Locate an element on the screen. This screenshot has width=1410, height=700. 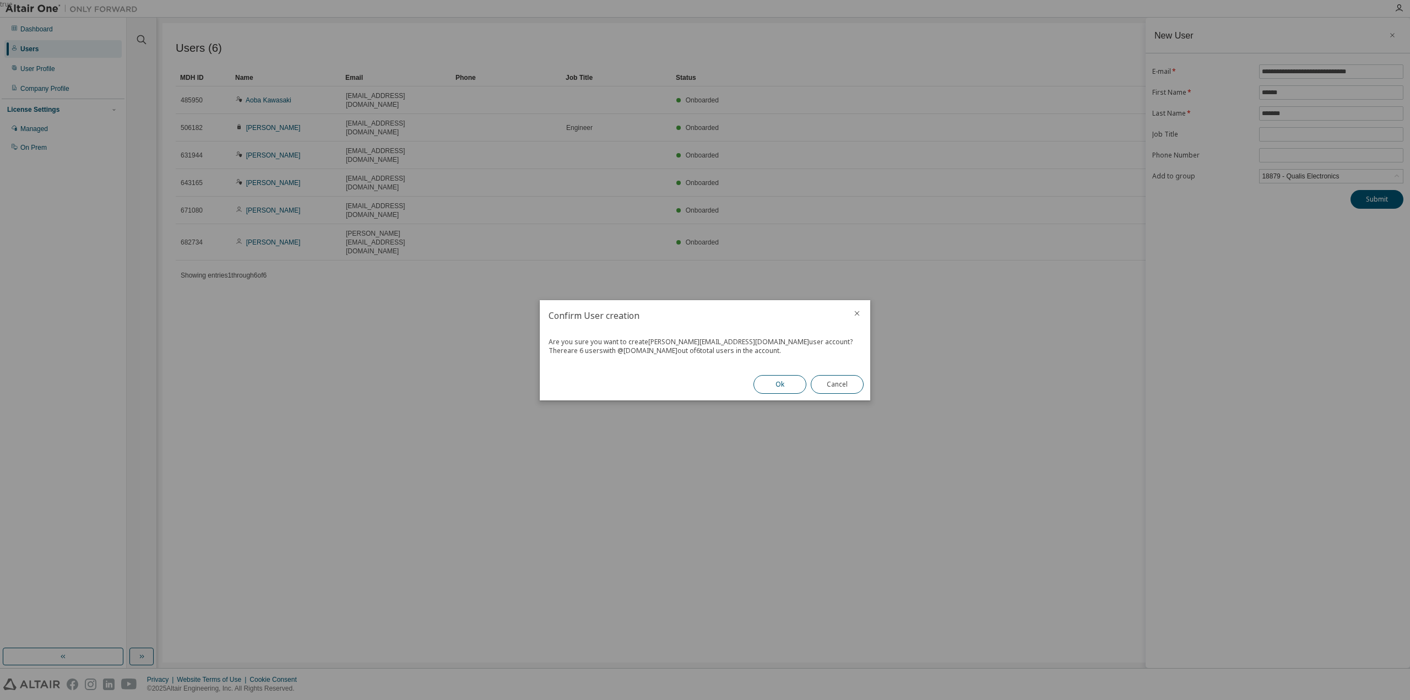
h2: Confirm User creation is located at coordinates (692, 316).